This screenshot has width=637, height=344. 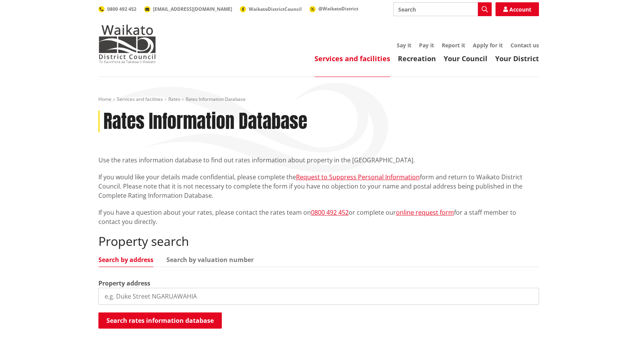 What do you see at coordinates (442, 9) in the screenshot?
I see `input: Search input` at bounding box center [442, 9].